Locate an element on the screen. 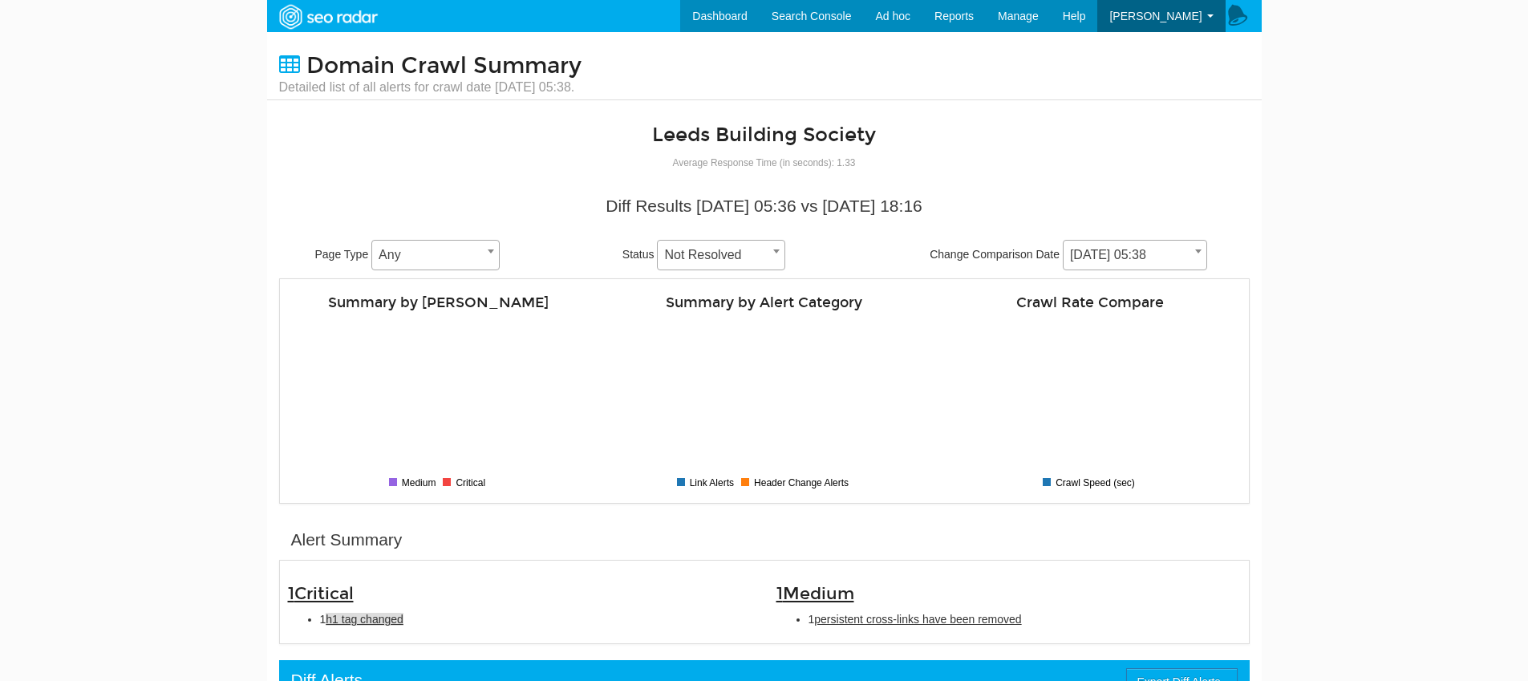 The width and height of the screenshot is (1528, 681). span: Not Resolved is located at coordinates (721, 255).